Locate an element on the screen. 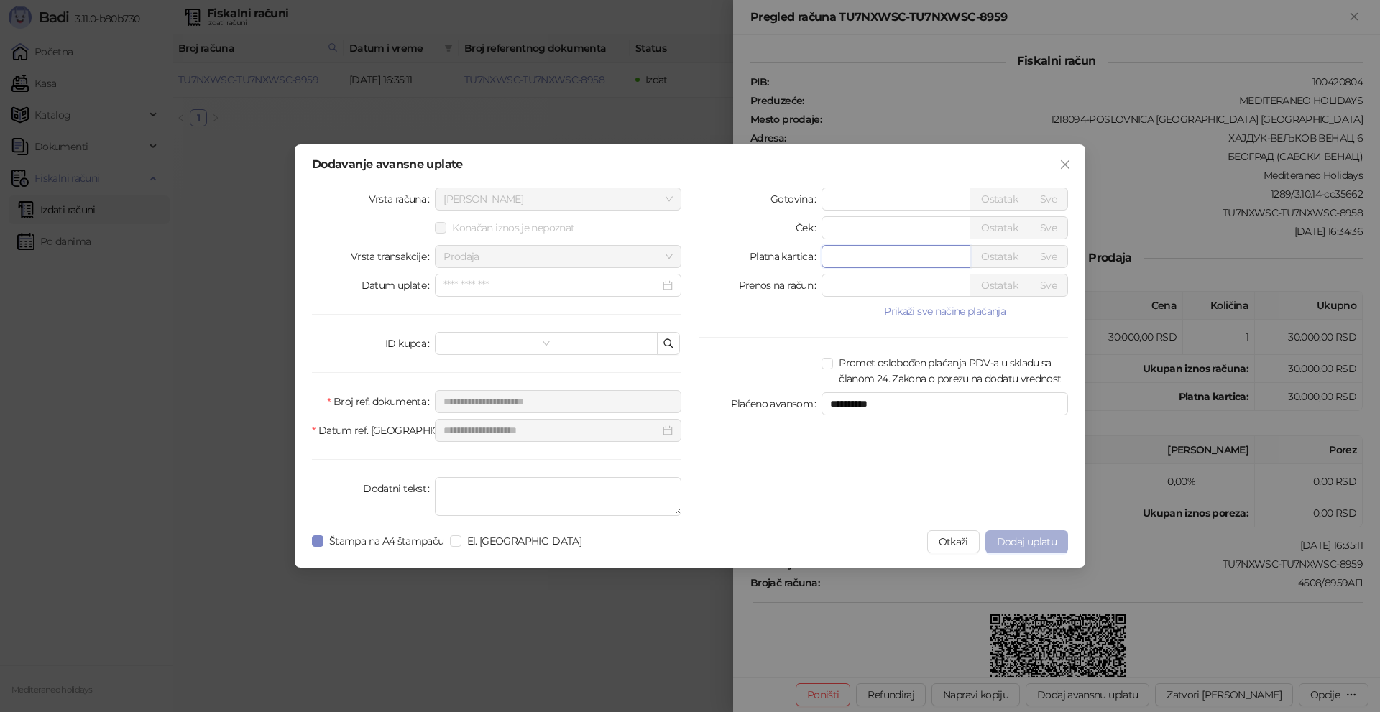 The height and width of the screenshot is (712, 1380). span: Štampa na A4 štampaču is located at coordinates (387, 541).